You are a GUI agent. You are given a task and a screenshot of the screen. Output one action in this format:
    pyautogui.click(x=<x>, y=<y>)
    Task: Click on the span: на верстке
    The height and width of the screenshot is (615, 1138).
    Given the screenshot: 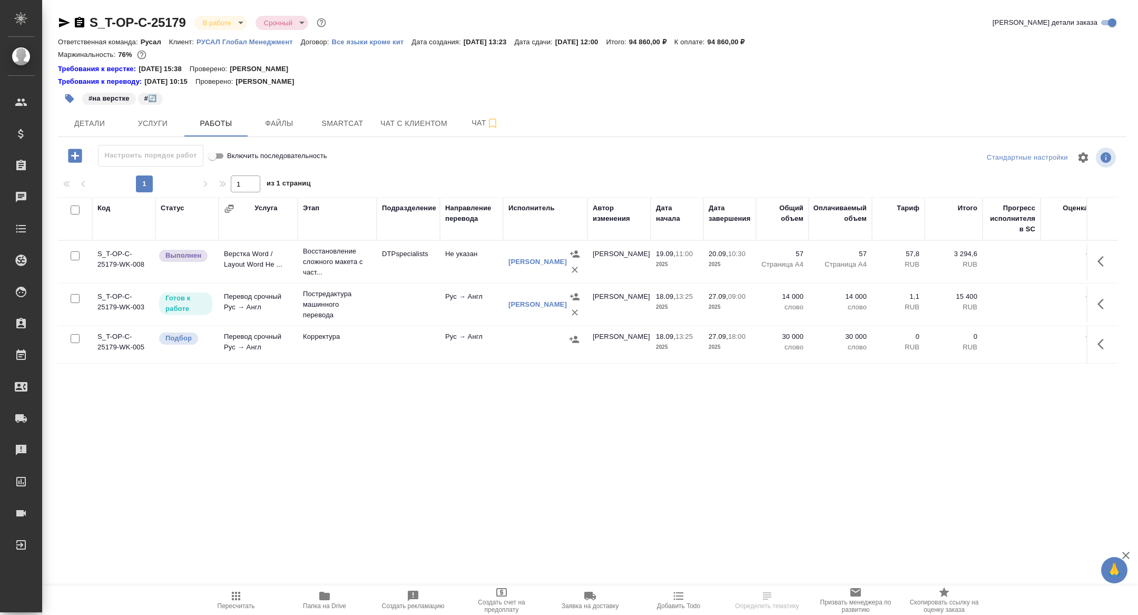 What is the action you would take?
    pyautogui.click(x=109, y=97)
    